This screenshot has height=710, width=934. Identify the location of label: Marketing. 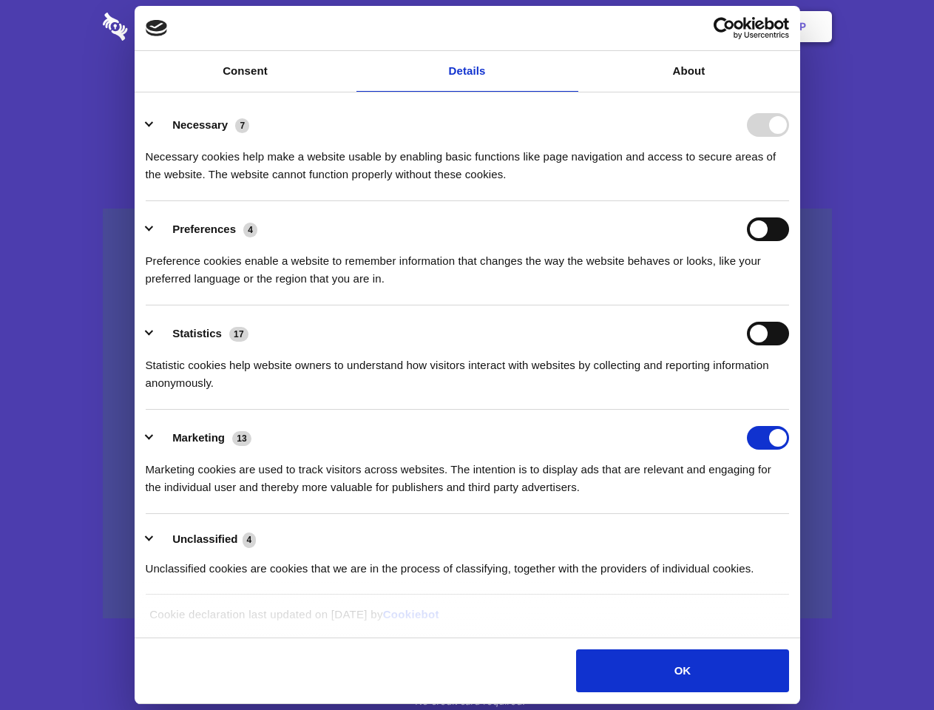
(198, 437).